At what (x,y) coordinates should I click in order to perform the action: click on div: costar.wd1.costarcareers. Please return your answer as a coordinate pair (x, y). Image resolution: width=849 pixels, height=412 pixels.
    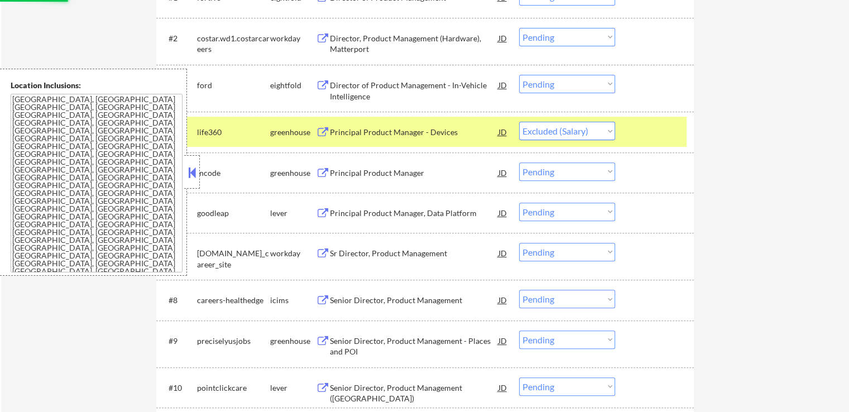
    Looking at the image, I should click on (233, 44).